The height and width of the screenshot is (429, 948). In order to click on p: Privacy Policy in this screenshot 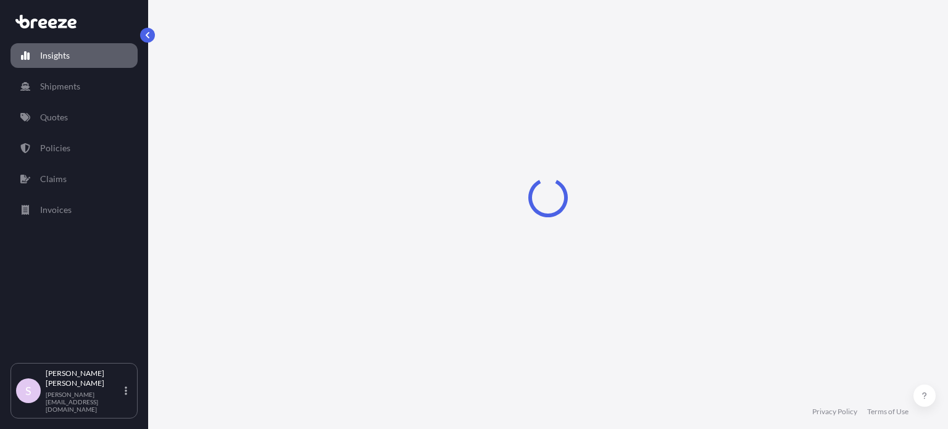, I will do `click(834, 412)`.